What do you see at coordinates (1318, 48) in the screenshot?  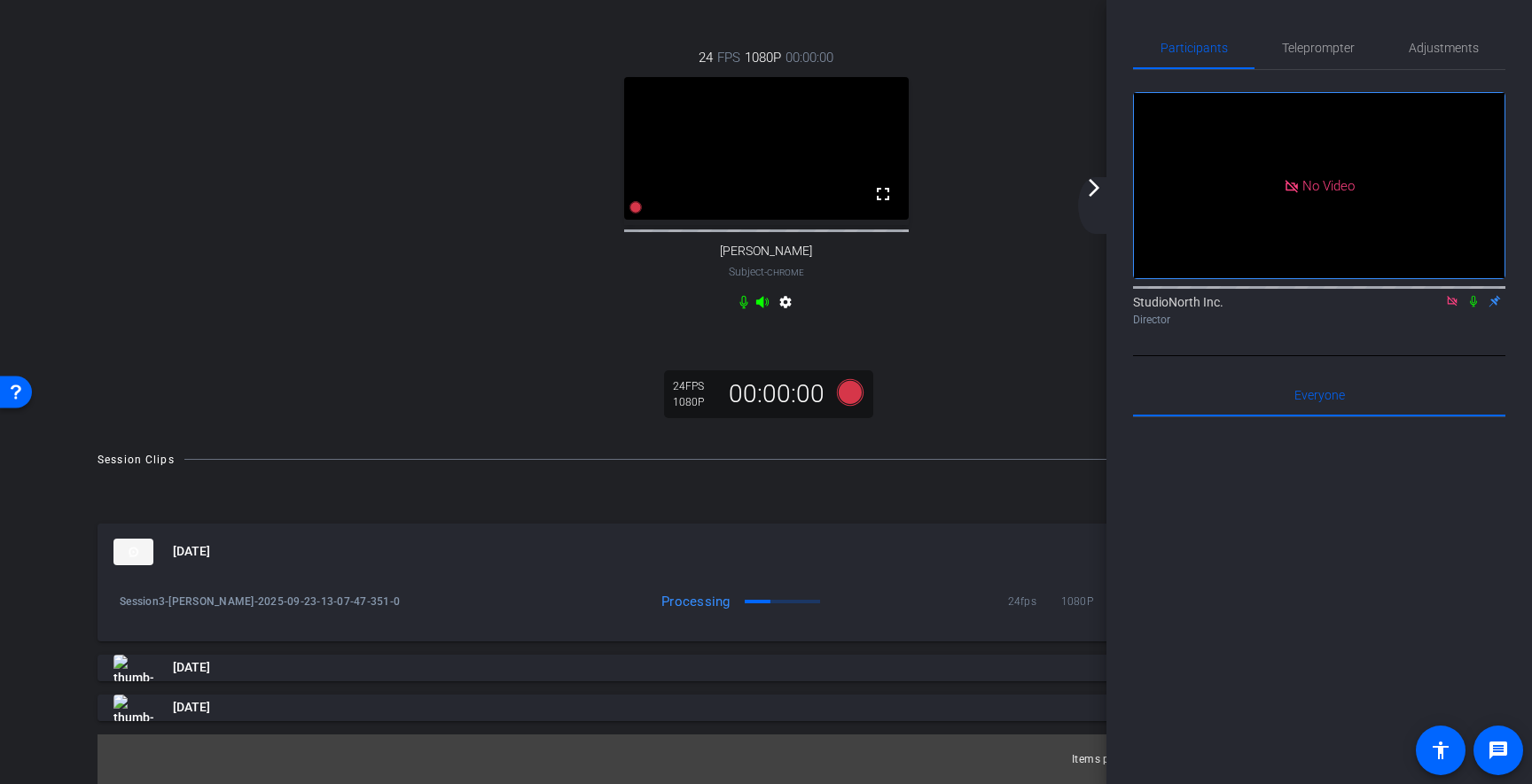 I see `span: Teleprompter` at bounding box center [1318, 48].